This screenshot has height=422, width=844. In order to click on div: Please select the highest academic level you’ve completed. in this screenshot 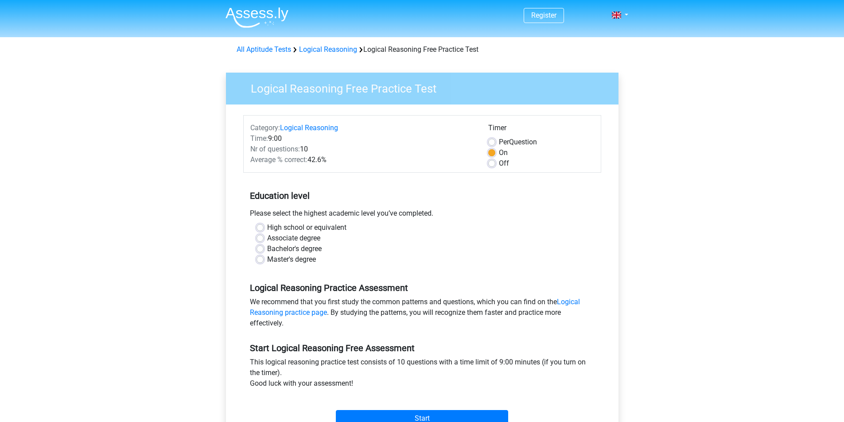, I will do `click(422, 215)`.